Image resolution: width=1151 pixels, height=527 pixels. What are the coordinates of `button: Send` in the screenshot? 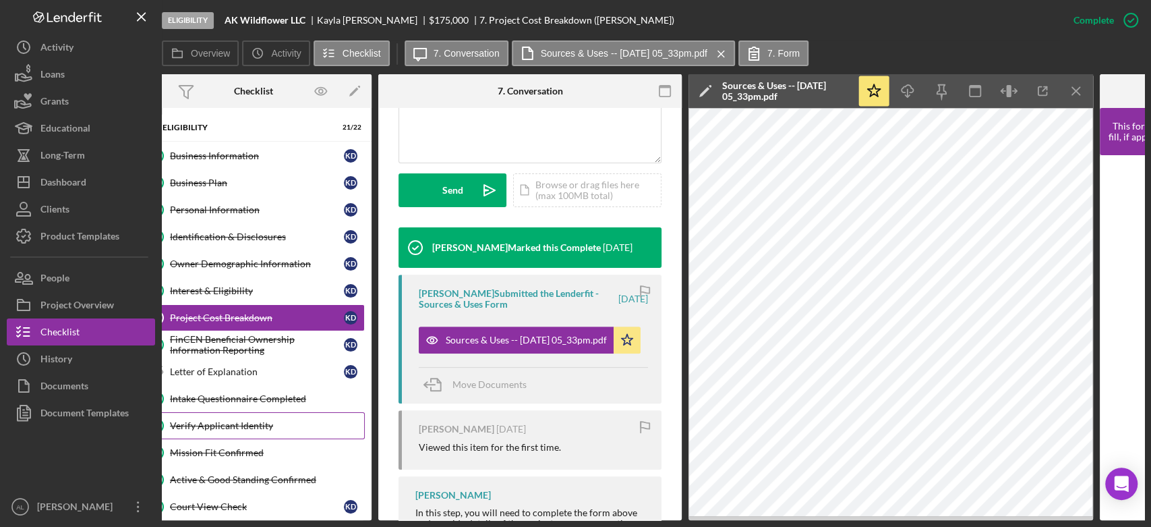 It's located at (452, 190).